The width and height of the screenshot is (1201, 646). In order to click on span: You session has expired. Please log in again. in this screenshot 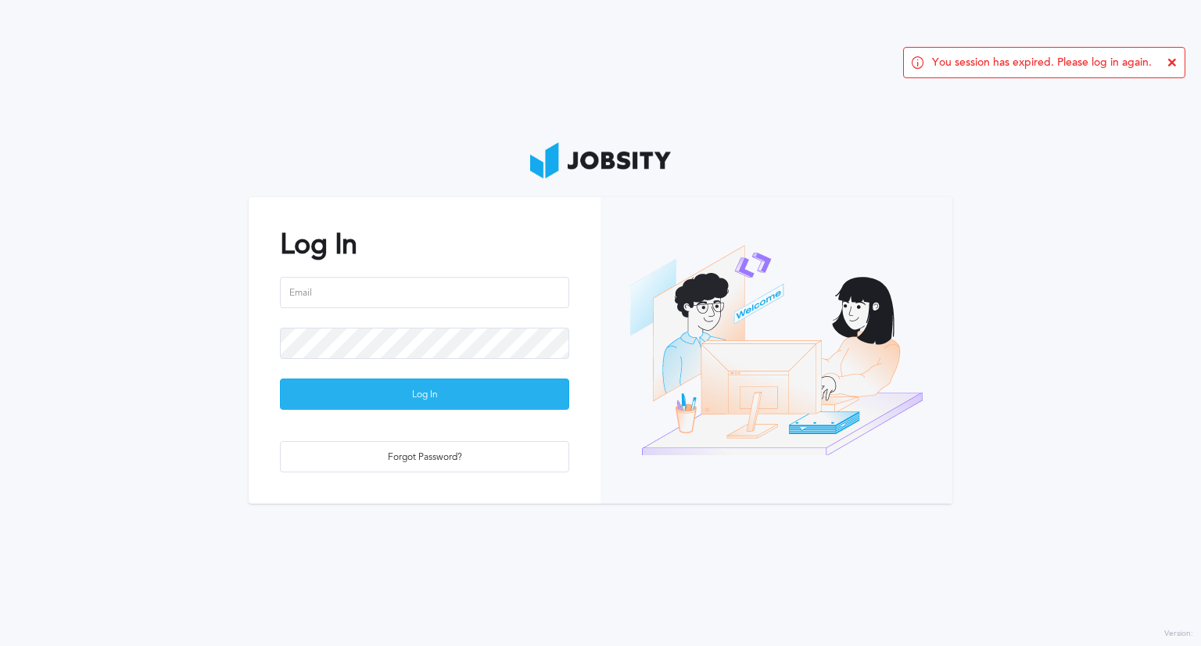, I will do `click(1042, 63)`.